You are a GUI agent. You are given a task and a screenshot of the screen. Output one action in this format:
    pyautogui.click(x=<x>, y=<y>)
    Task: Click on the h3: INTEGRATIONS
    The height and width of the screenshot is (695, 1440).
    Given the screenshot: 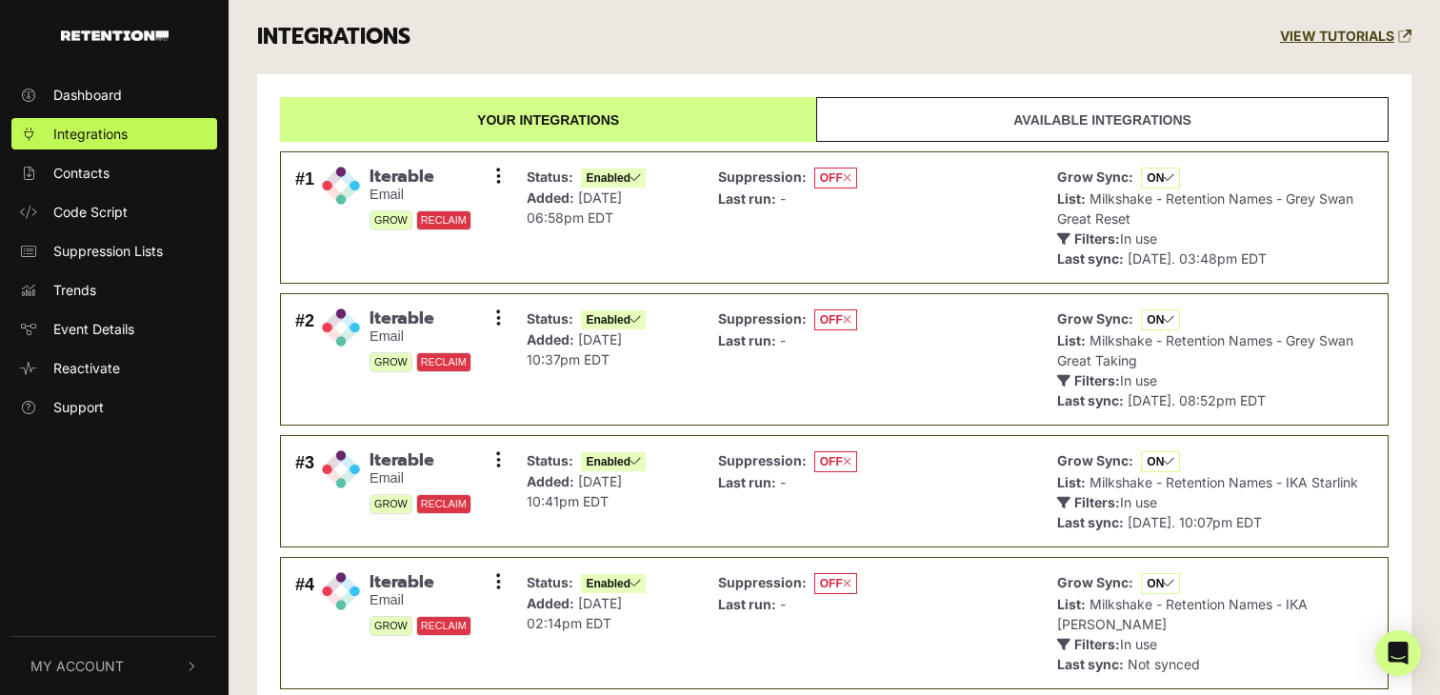 What is the action you would take?
    pyautogui.click(x=333, y=37)
    